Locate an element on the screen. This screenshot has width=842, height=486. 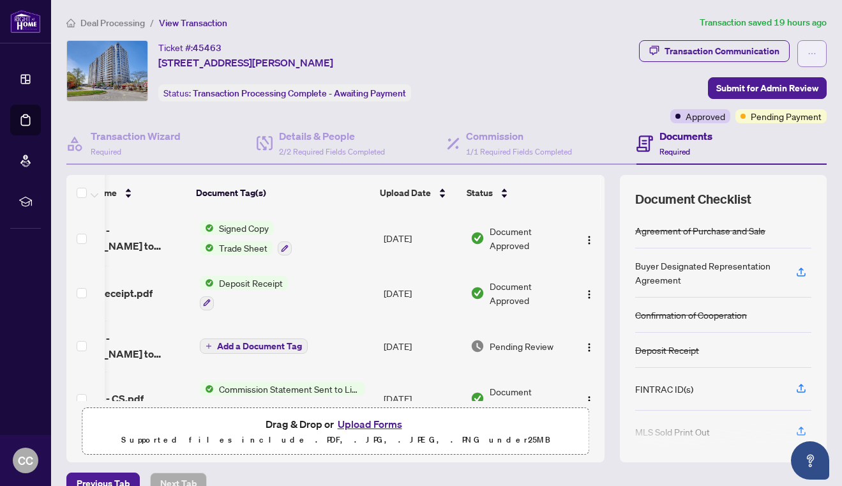
img: logo is located at coordinates (26, 21).